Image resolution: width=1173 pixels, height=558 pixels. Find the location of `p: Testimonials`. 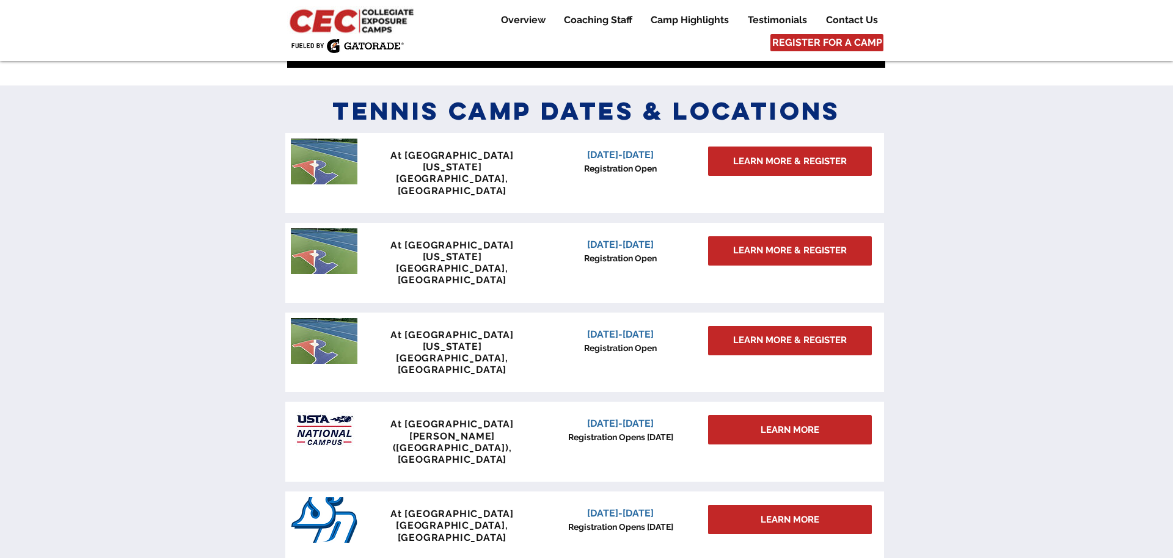

p: Testimonials is located at coordinates (777, 20).